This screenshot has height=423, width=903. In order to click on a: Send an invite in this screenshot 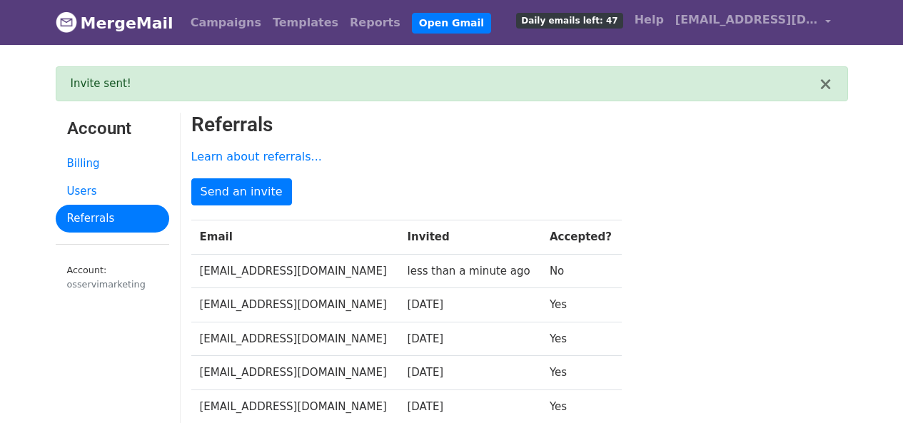, I will do `click(241, 192)`.